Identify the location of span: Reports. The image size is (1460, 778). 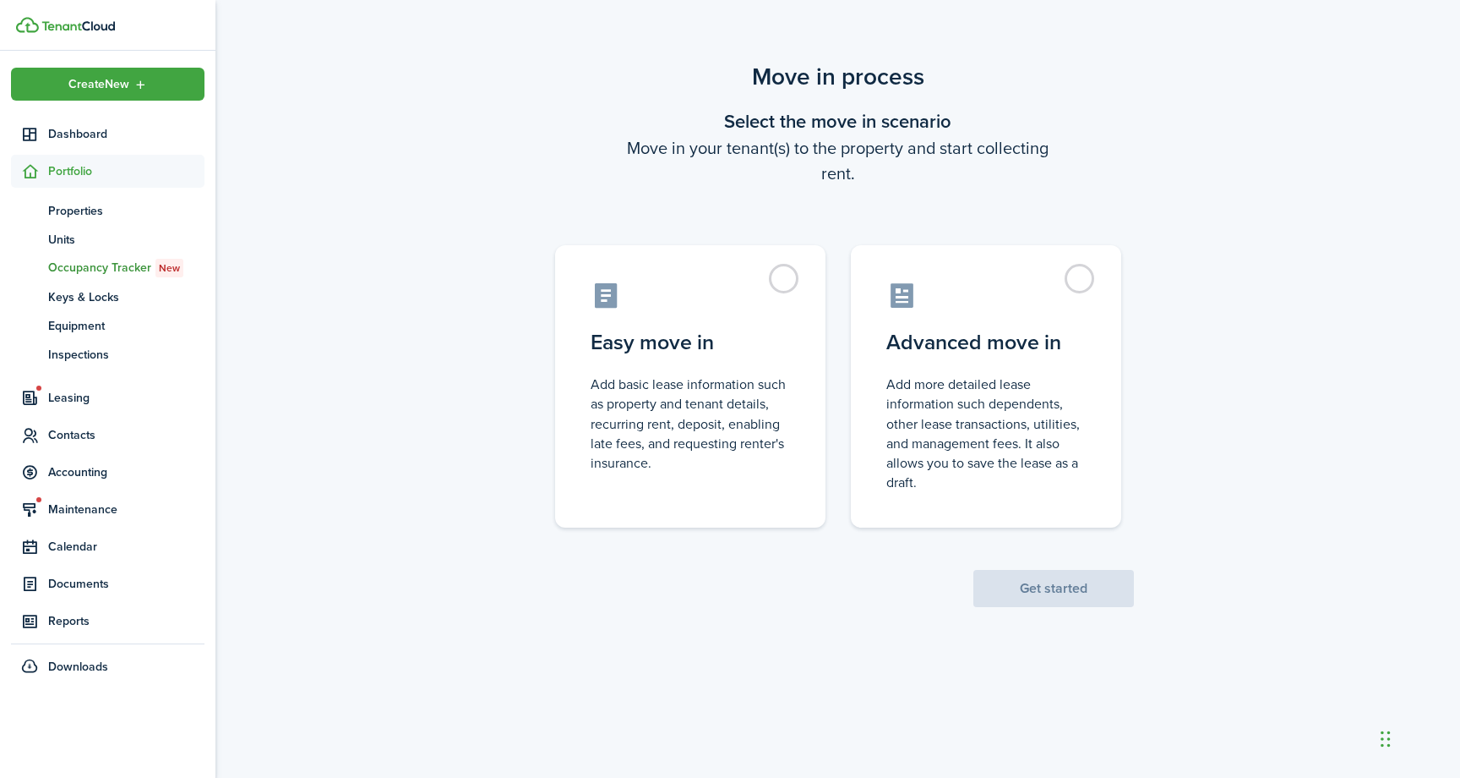
(126, 620).